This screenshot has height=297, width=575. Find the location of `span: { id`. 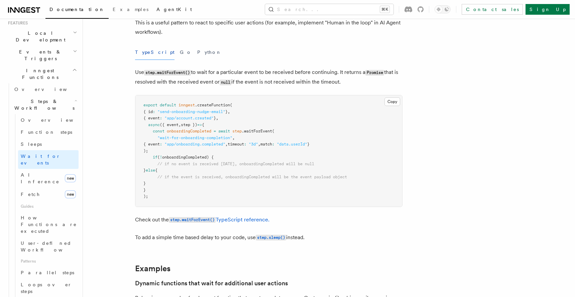

span: { id is located at coordinates (148, 112).